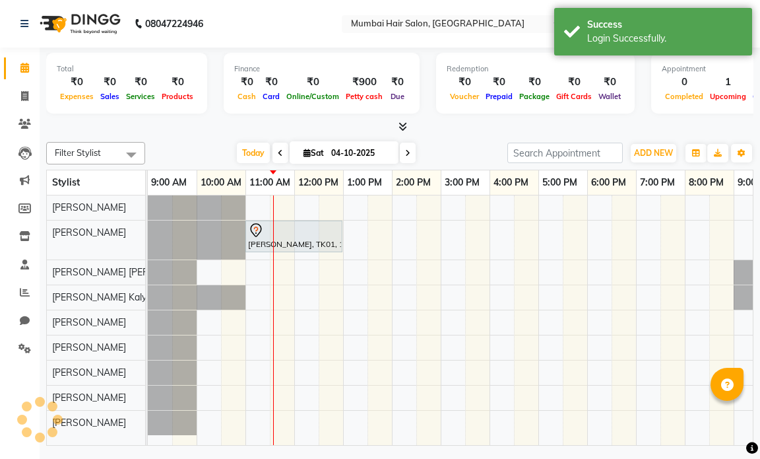  Describe the element at coordinates (665, 38) in the screenshot. I see `div: Login Successfully.` at that location.